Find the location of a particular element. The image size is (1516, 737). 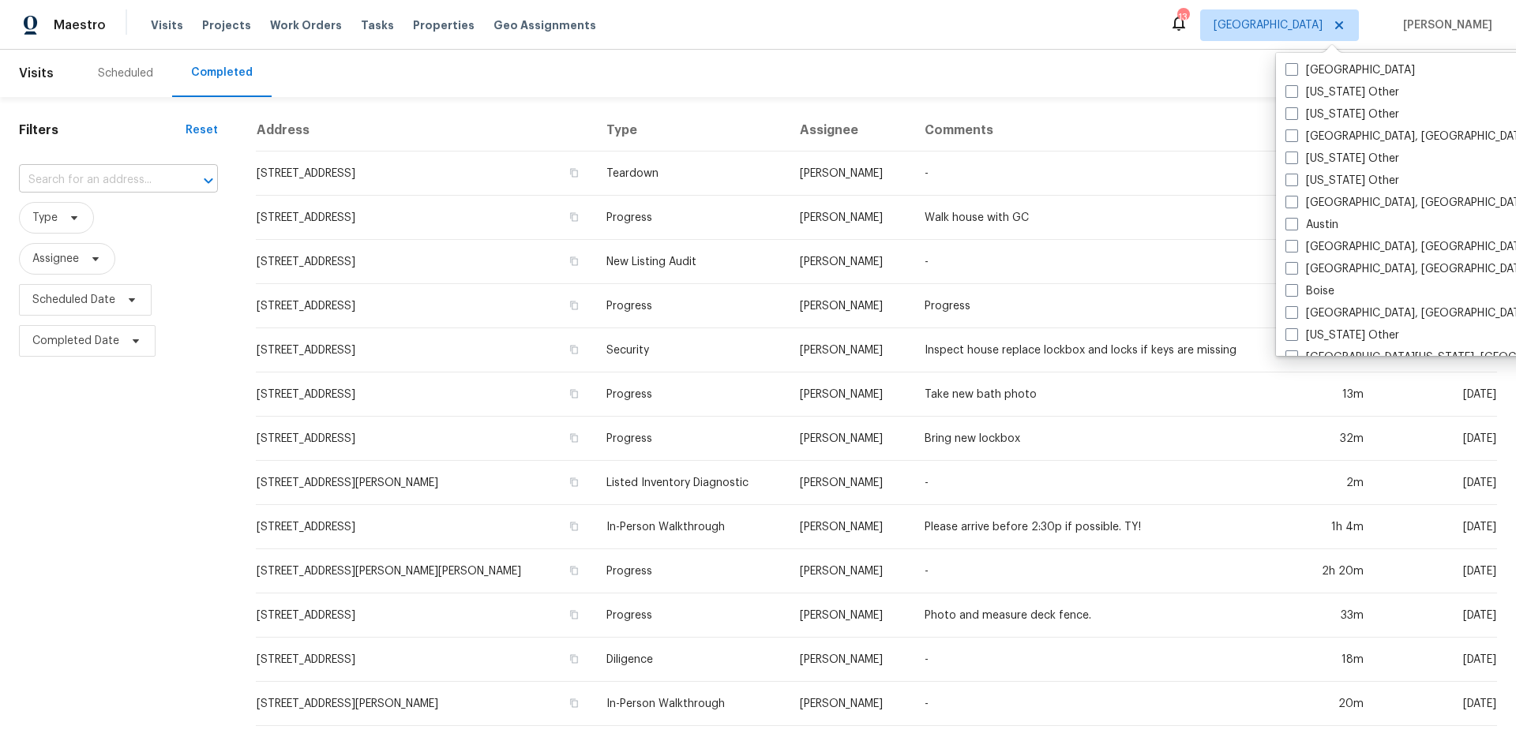

td: Walk house with GC is located at coordinates (1098, 218).